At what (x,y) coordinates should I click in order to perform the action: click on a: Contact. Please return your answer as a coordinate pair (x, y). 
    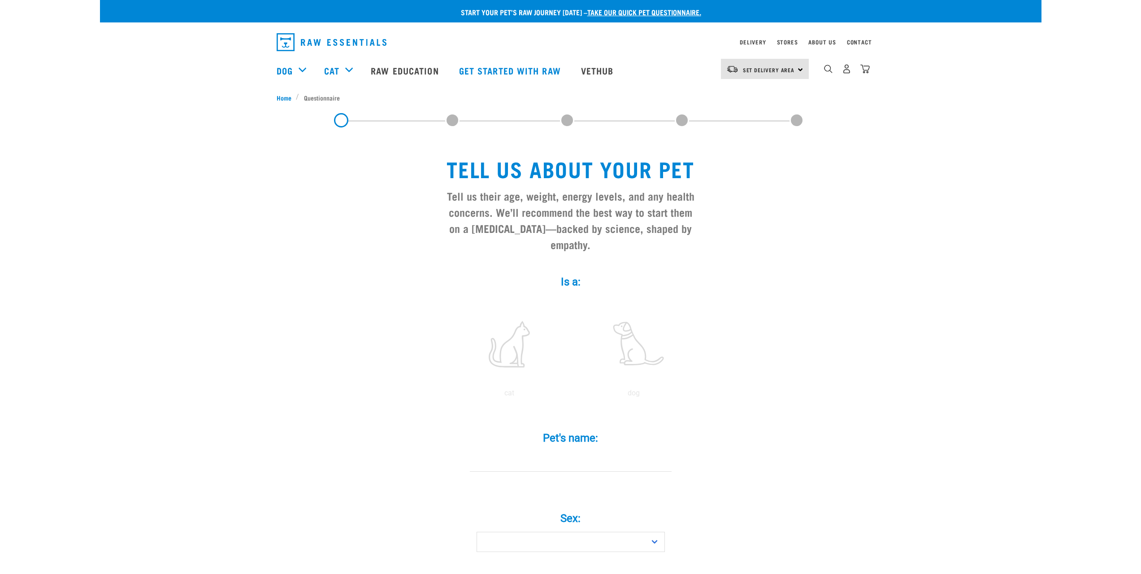
    Looking at the image, I should click on (860, 42).